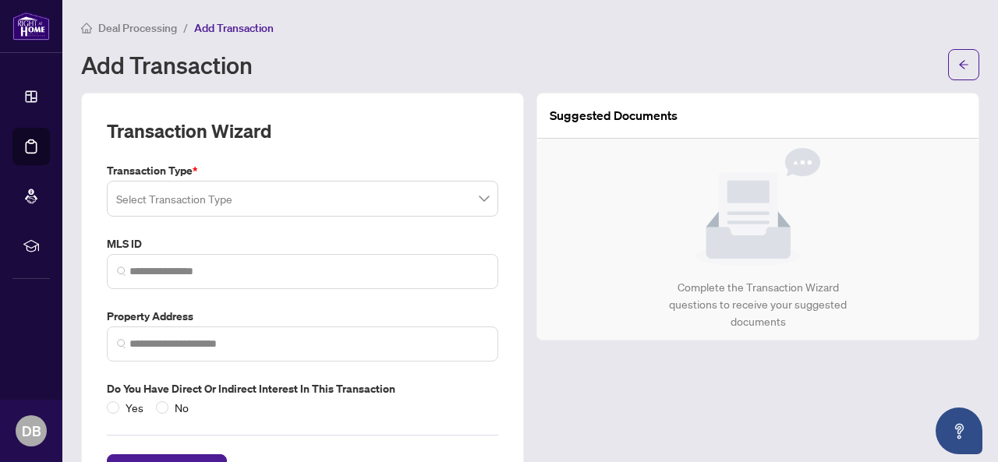 The height and width of the screenshot is (462, 998). I want to click on div: Complete the Transaction Wizard questions to receive your suggested documents, so click(758, 305).